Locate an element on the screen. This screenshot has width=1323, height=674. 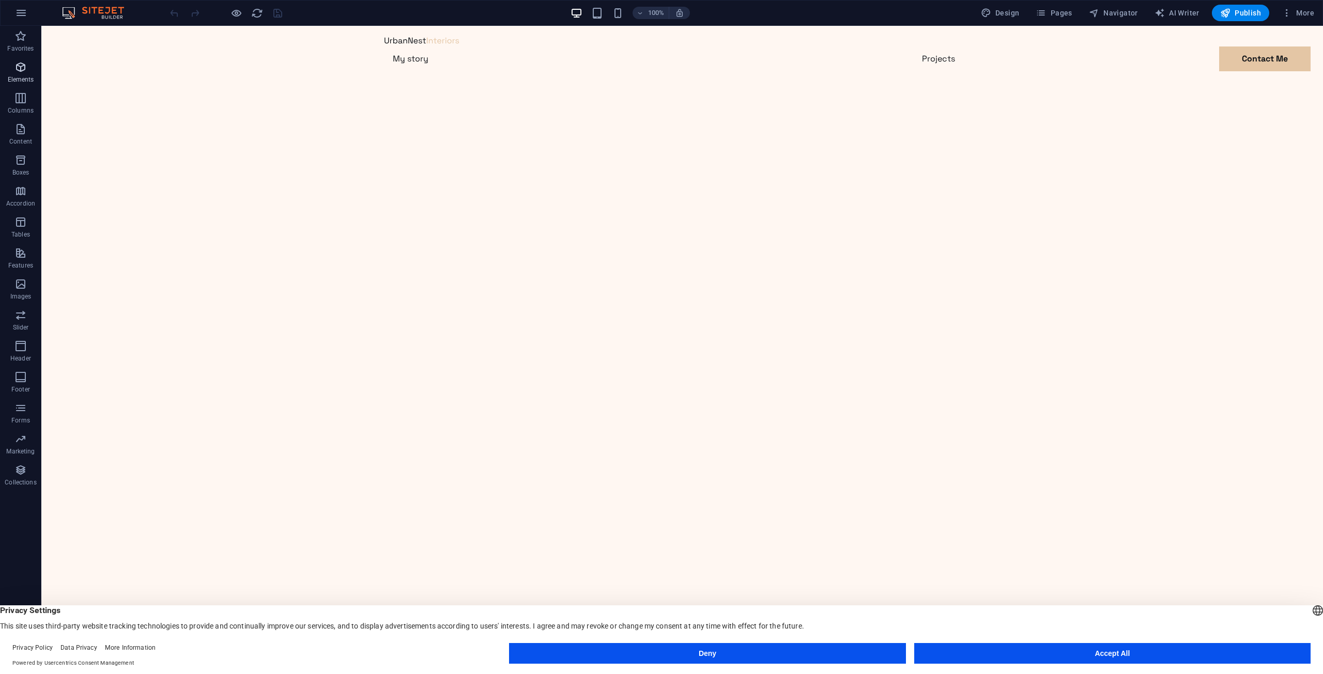
p: Header is located at coordinates (21, 359).